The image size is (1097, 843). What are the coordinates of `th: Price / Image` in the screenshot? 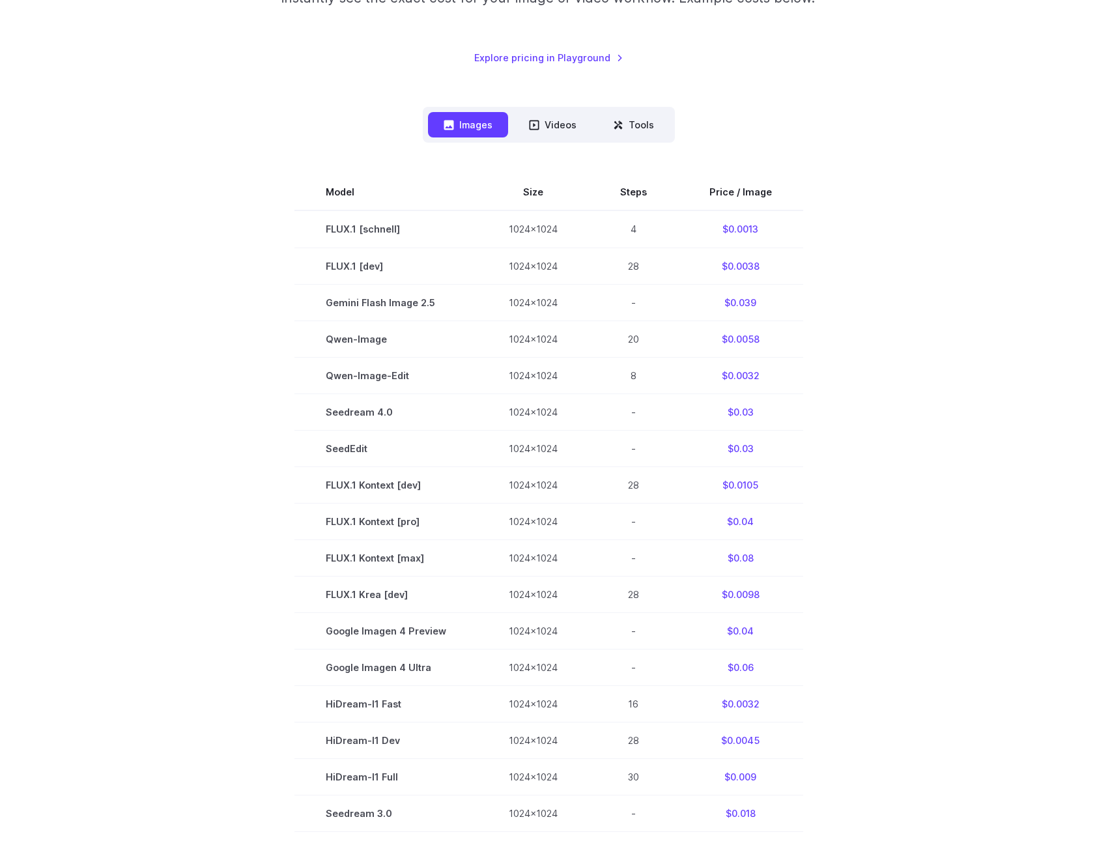 It's located at (741, 192).